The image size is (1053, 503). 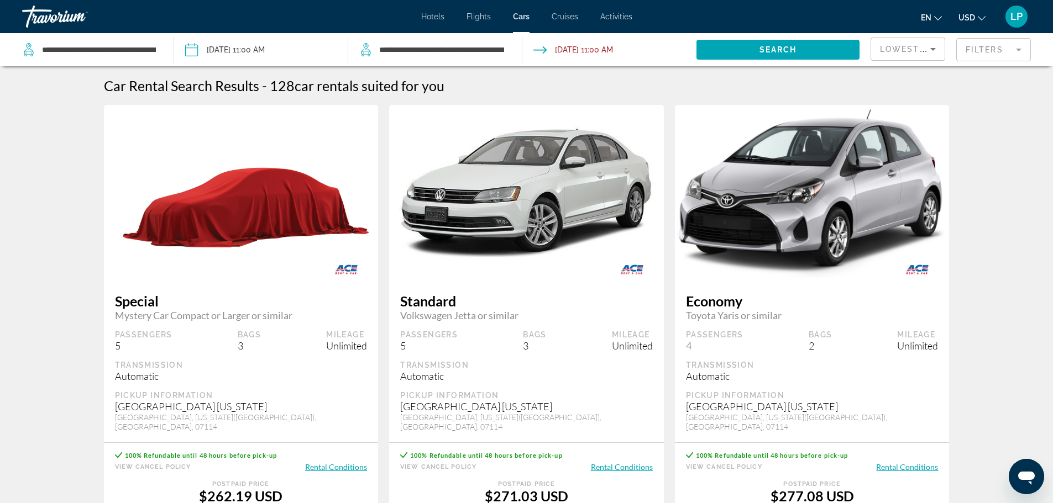 I want to click on a: Flights, so click(x=479, y=17).